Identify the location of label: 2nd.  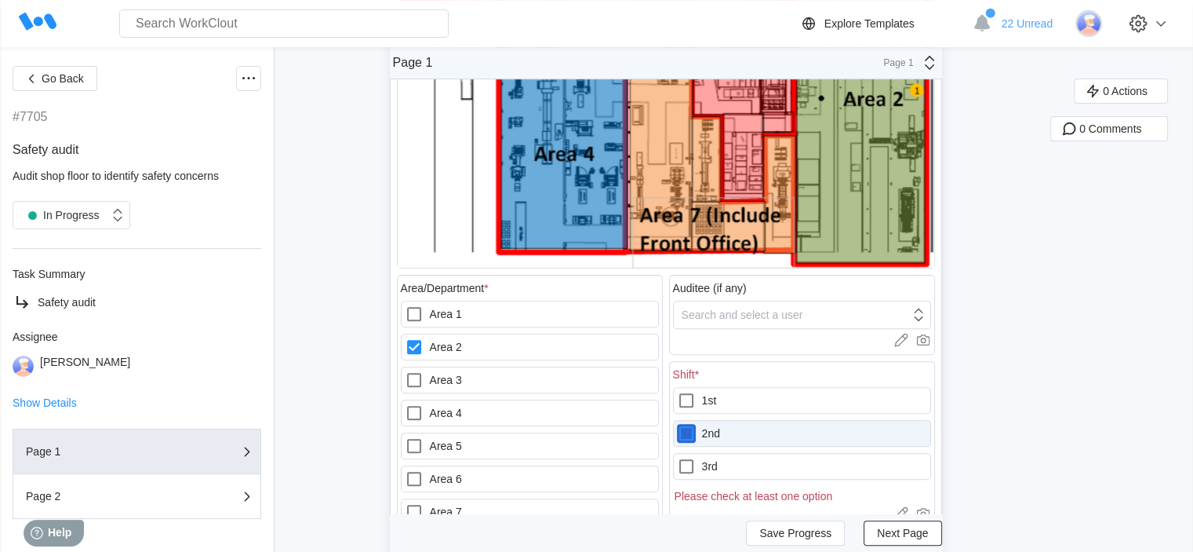
(802, 433).